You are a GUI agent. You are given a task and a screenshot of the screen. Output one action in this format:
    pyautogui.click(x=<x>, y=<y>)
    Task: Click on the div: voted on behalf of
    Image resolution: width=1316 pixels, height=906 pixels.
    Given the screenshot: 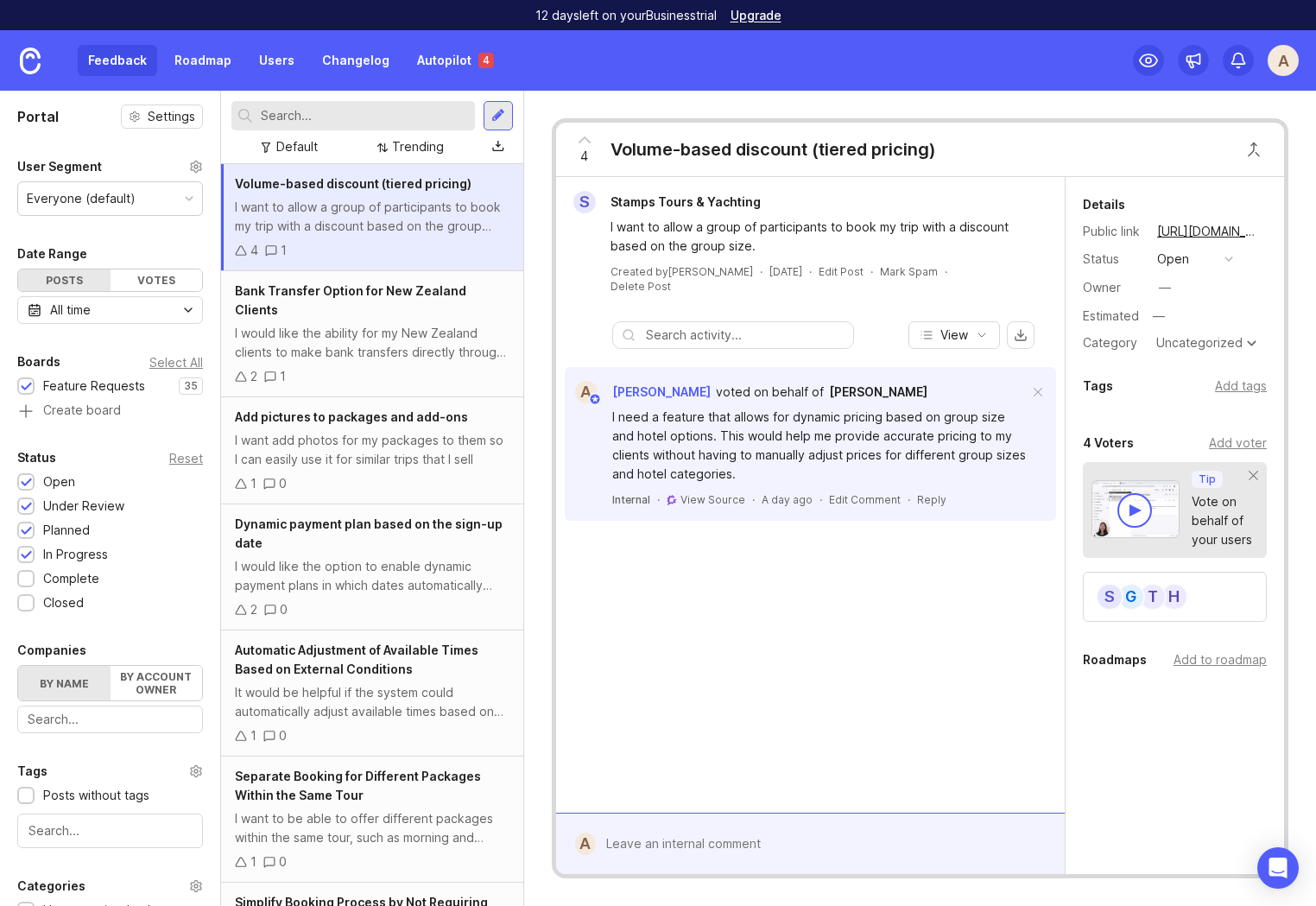 What is the action you would take?
    pyautogui.click(x=769, y=392)
    